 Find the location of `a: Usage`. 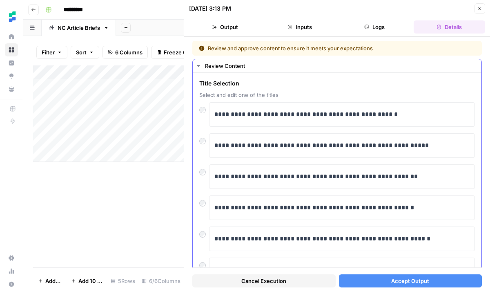

a: Usage is located at coordinates (11, 271).